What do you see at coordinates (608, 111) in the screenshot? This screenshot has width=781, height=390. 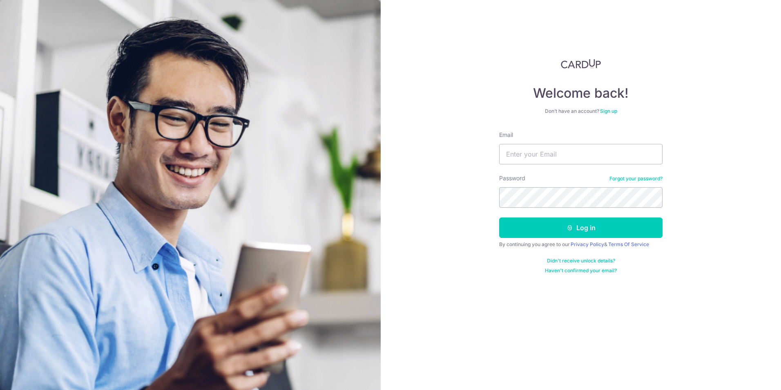 I see `a: Sign up` at bounding box center [608, 111].